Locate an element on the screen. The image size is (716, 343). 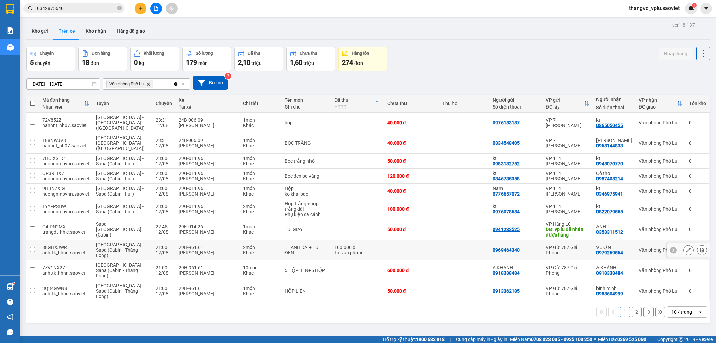
div: Chi tiết is located at coordinates (261, 103).